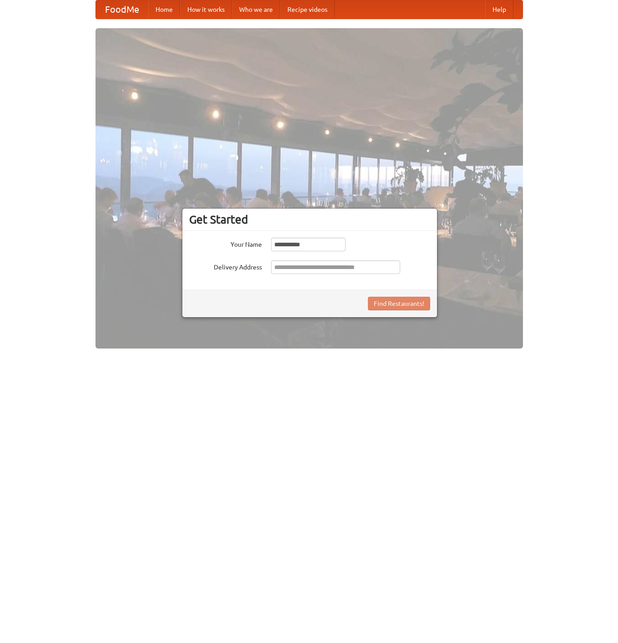 This screenshot has height=643, width=618. Describe the element at coordinates (307, 10) in the screenshot. I see `a: Recipe videos` at that location.